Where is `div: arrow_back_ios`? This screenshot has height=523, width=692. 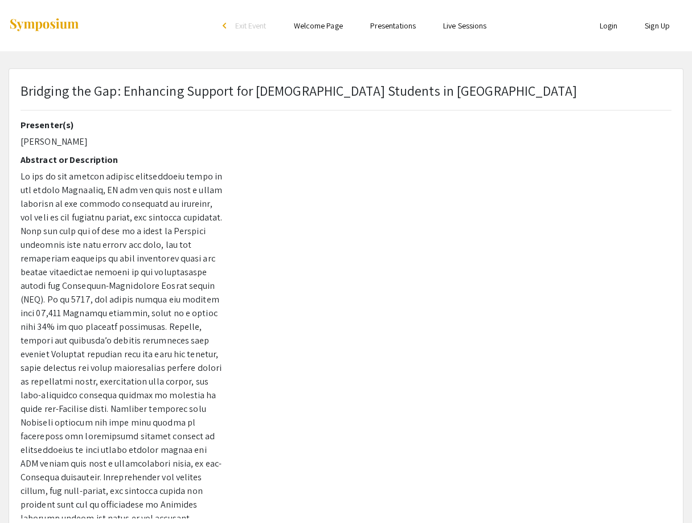 div: arrow_back_ios is located at coordinates (226, 26).